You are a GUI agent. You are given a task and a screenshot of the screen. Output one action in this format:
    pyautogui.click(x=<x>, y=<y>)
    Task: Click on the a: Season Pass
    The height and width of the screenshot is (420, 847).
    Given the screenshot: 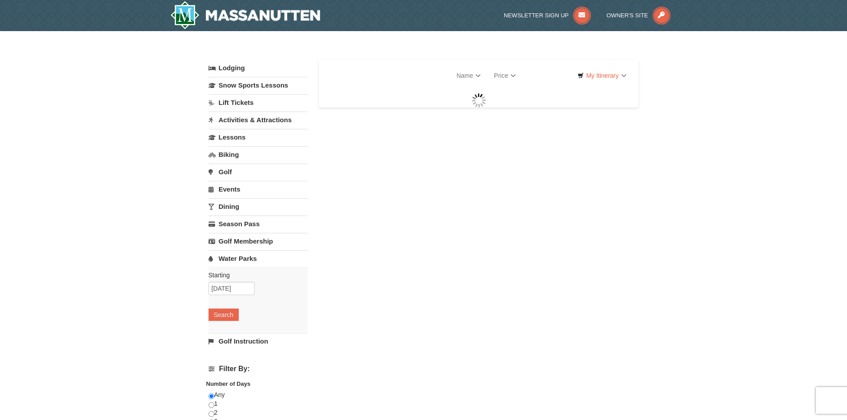 What is the action you would take?
    pyautogui.click(x=258, y=224)
    